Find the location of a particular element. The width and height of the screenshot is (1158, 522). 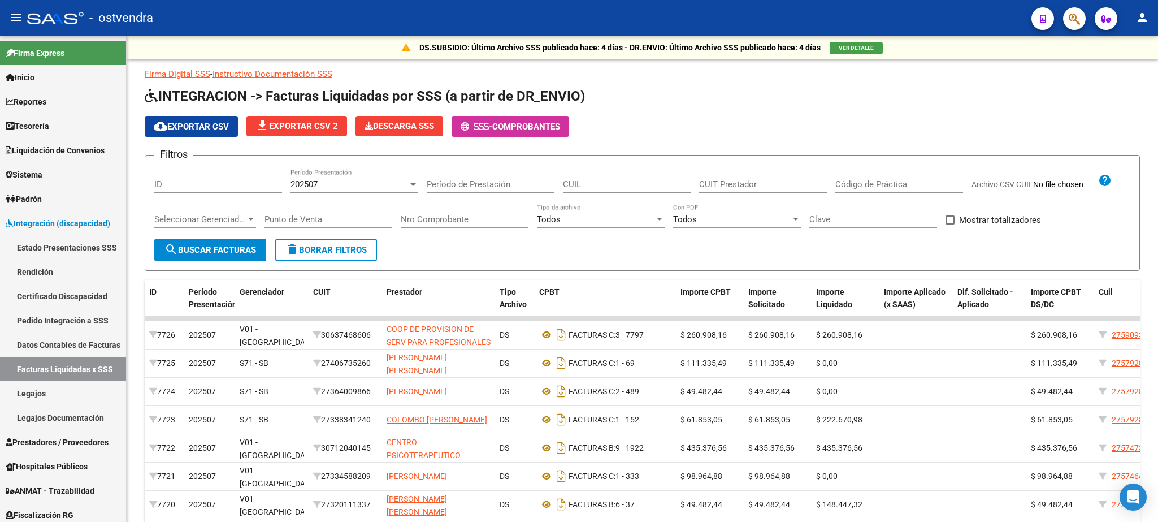

span: CUIT is located at coordinates (322, 292).